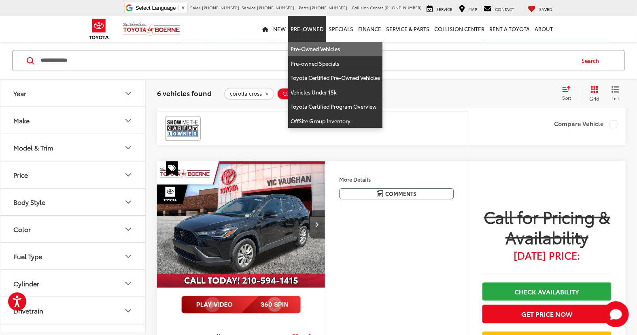 The height and width of the screenshot is (335, 637). I want to click on span: Clear All, so click(293, 94).